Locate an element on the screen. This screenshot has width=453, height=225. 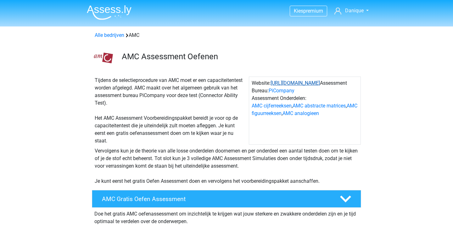
a: PiCompany is located at coordinates (281, 90).